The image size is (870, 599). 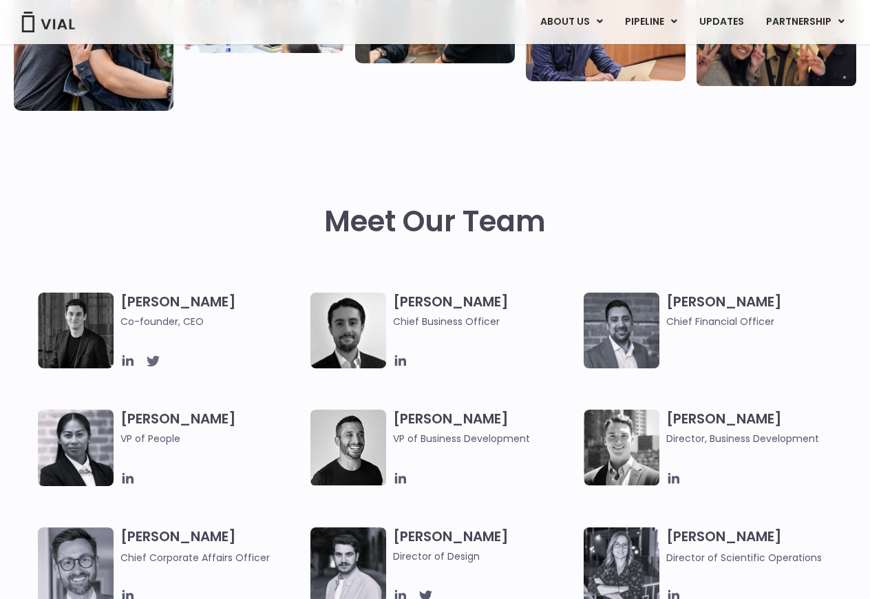 What do you see at coordinates (212, 321) in the screenshot?
I see `span: Co-founder, CEO` at bounding box center [212, 321].